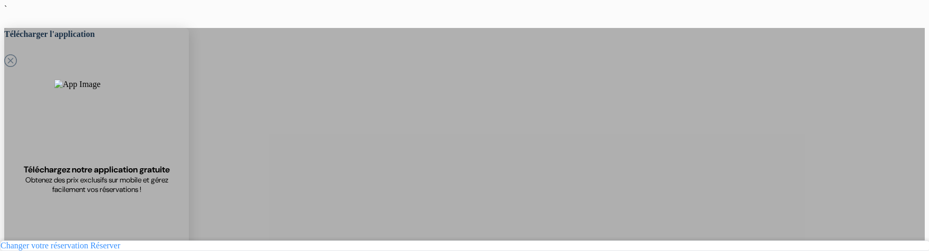 The image size is (929, 251). What do you see at coordinates (105, 245) in the screenshot?
I see `a: Réserver` at bounding box center [105, 245].